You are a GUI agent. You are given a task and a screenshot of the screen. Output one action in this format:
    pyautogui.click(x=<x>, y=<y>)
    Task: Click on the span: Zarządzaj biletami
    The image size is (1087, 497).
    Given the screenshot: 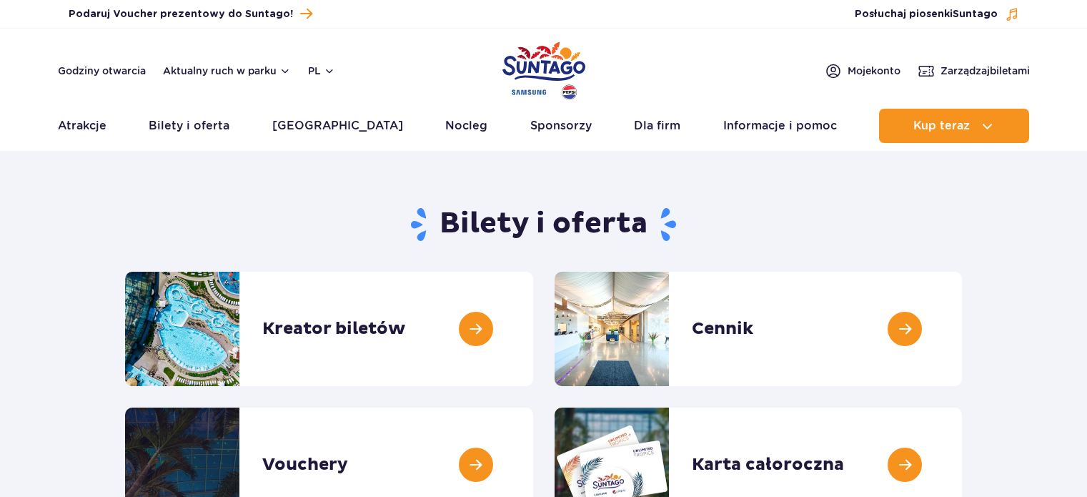 What is the action you would take?
    pyautogui.click(x=985, y=71)
    